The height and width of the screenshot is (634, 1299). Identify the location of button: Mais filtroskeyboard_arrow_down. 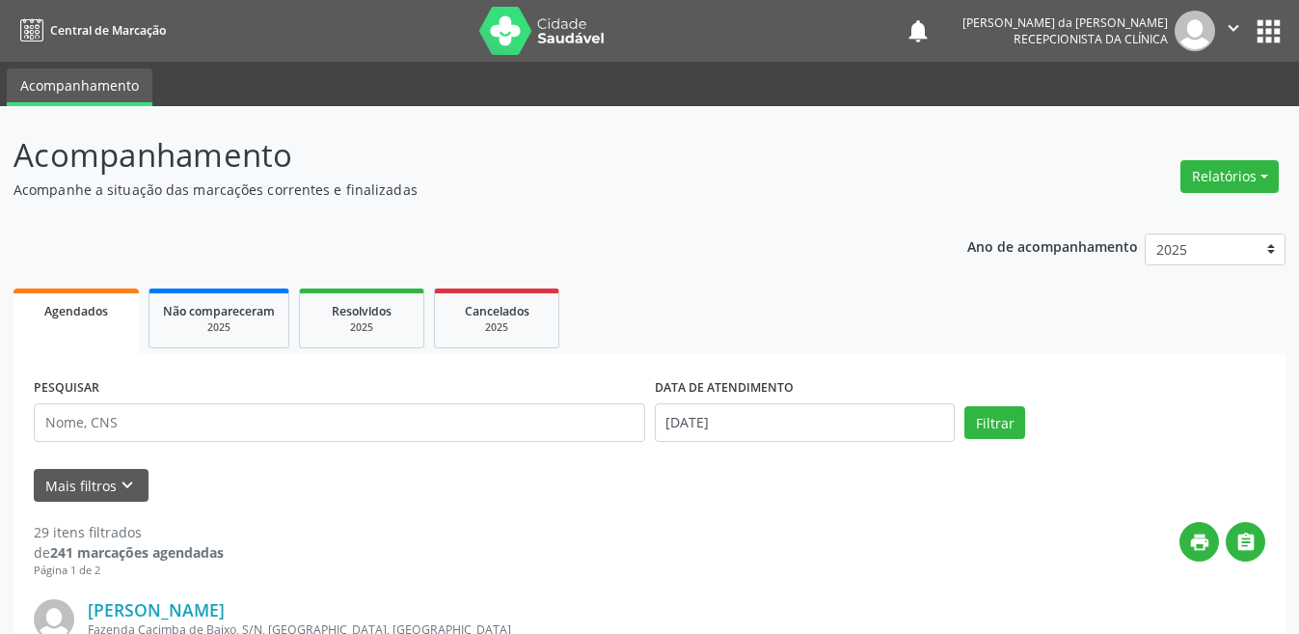
(91, 485).